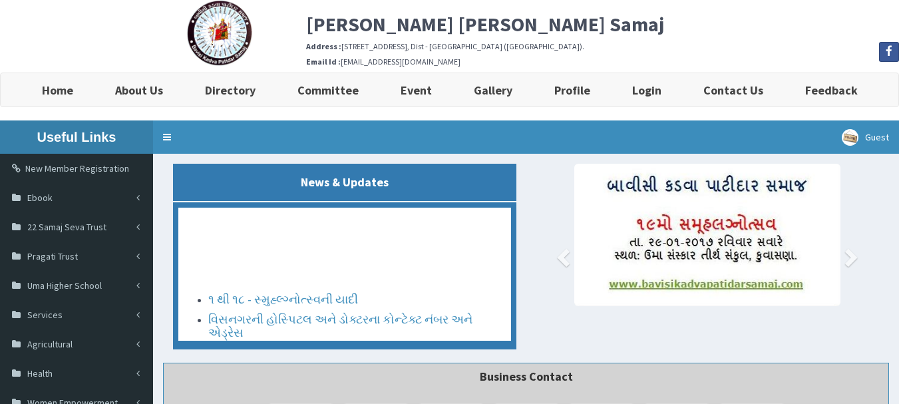  What do you see at coordinates (416, 90) in the screenshot?
I see `a: Event` at bounding box center [416, 90].